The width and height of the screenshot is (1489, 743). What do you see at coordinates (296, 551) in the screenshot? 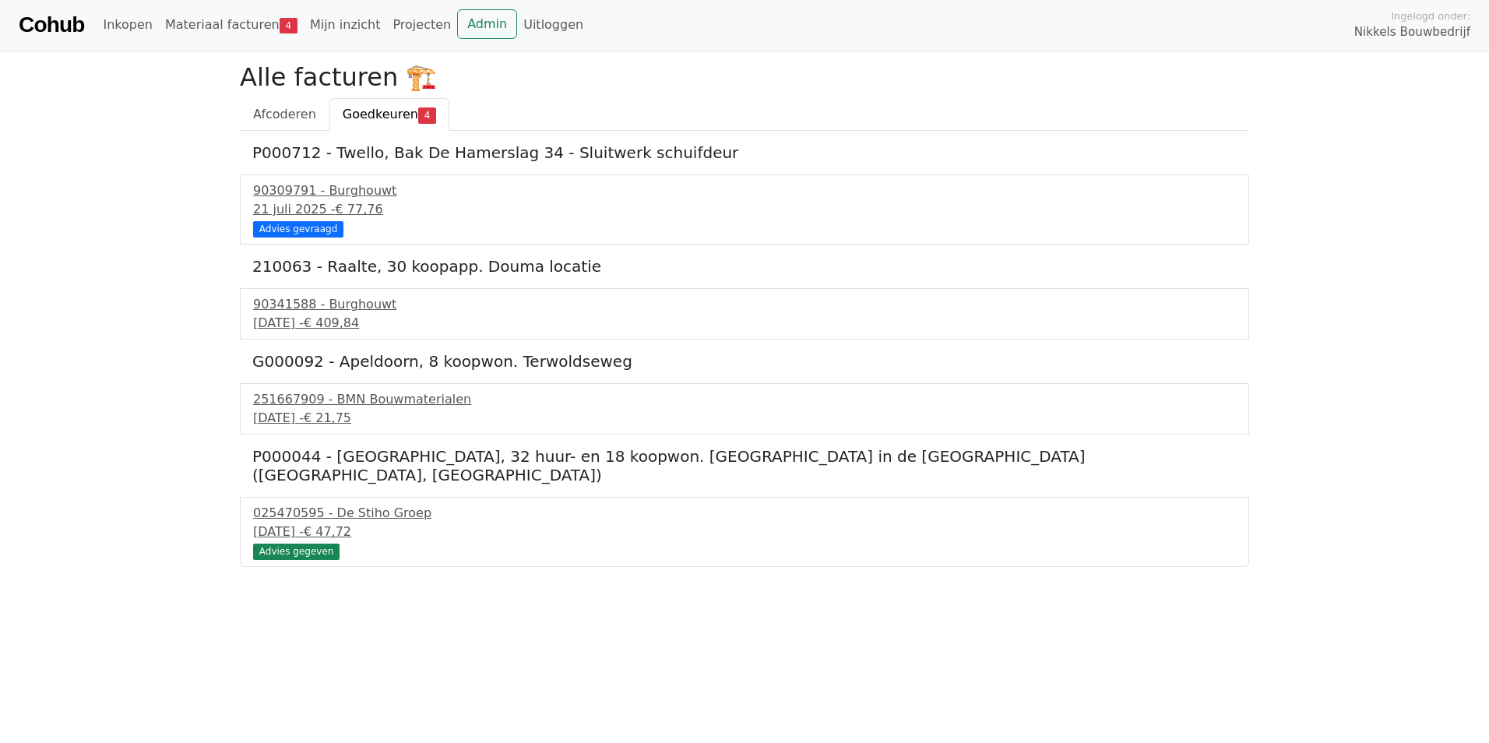
I see `div: Advies gegeven` at bounding box center [296, 551].